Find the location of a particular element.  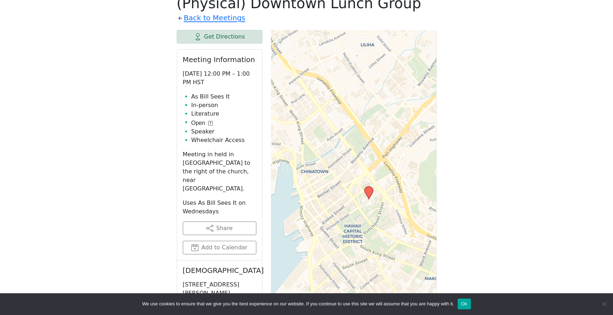

li: As Bill Sees It is located at coordinates (224, 97).